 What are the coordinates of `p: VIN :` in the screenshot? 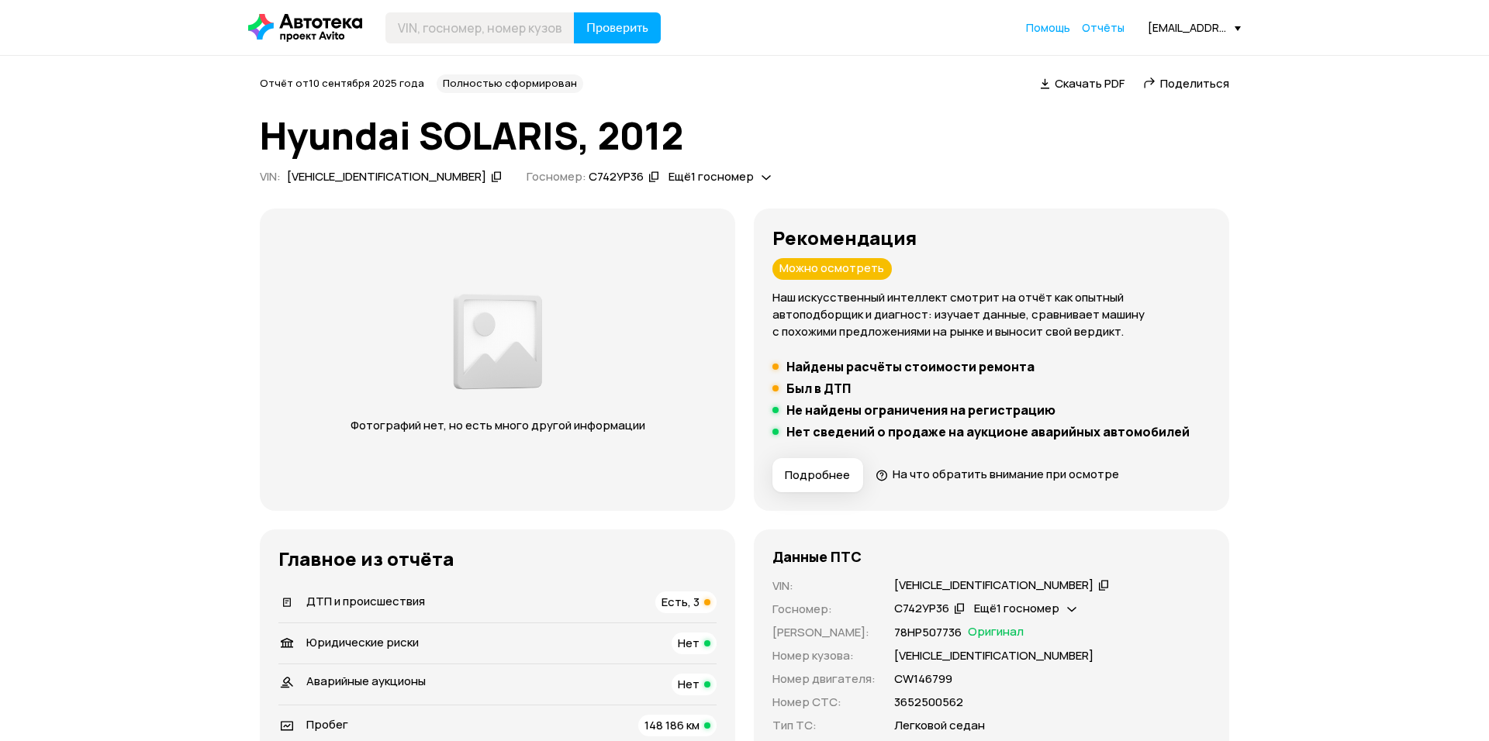 It's located at (823, 586).